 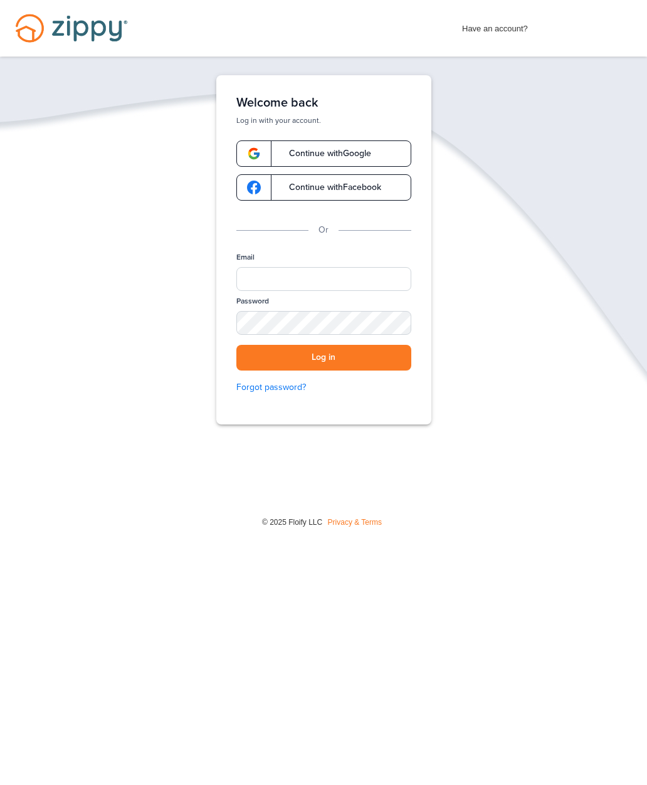 I want to click on a: Privacy & Terms, so click(x=355, y=522).